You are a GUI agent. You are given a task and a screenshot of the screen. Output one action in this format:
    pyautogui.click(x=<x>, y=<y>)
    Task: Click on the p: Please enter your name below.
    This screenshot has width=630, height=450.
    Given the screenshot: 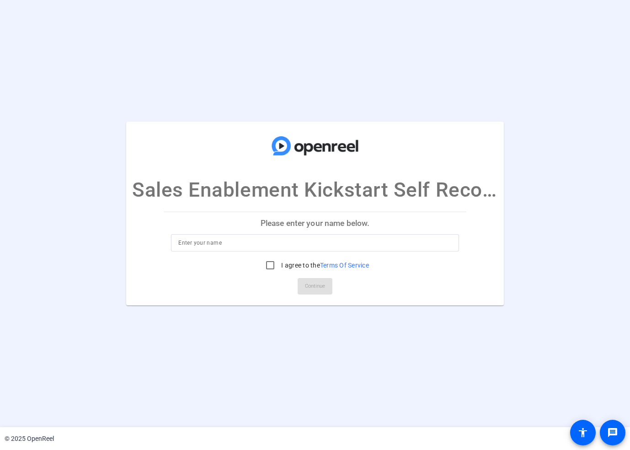 What is the action you would take?
    pyautogui.click(x=314, y=223)
    